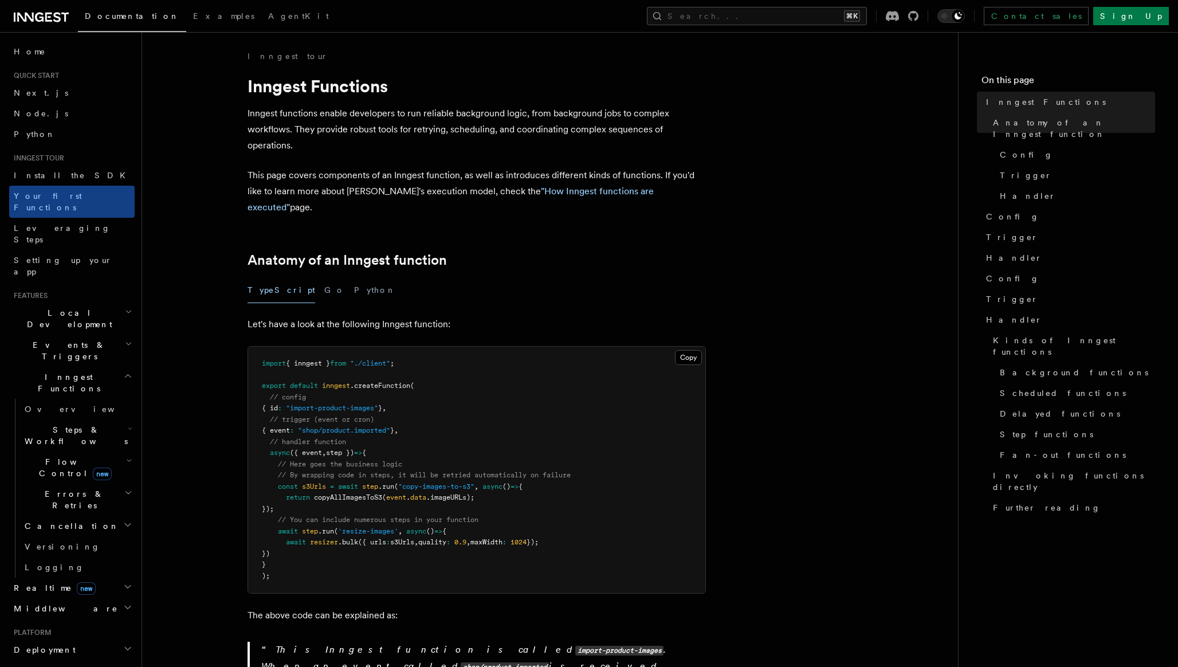 The height and width of the screenshot is (667, 1178). I want to click on span: export, so click(274, 386).